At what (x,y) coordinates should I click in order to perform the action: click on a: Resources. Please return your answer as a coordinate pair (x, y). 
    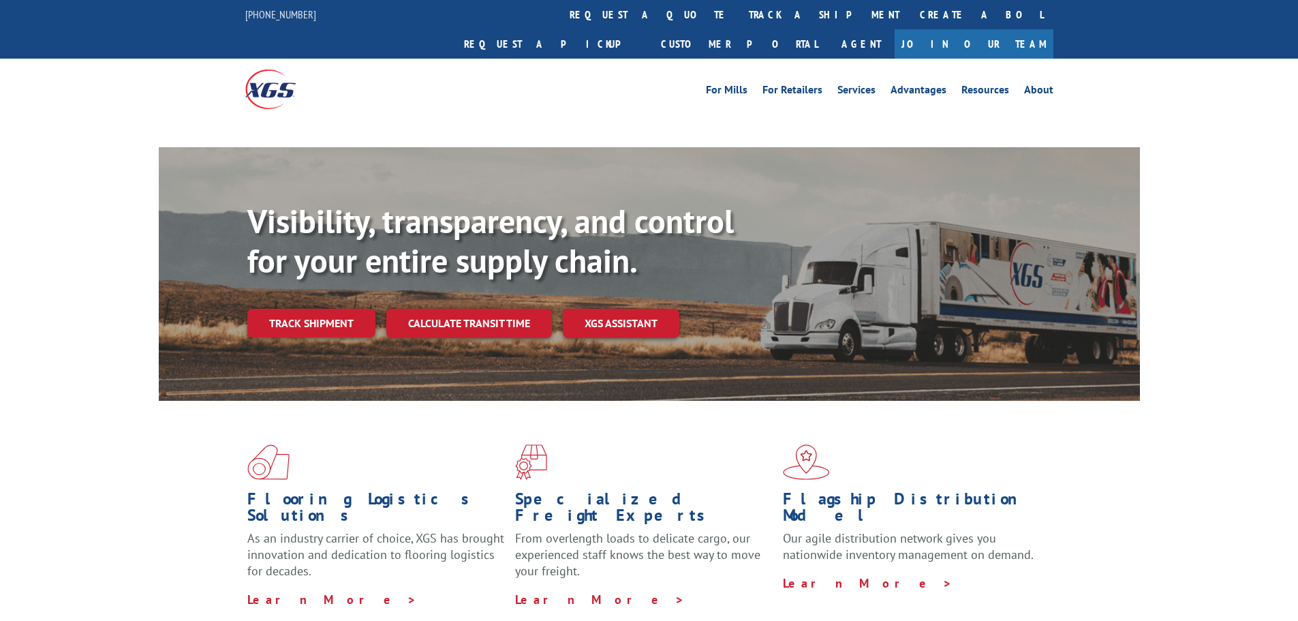
    Looking at the image, I should click on (985, 92).